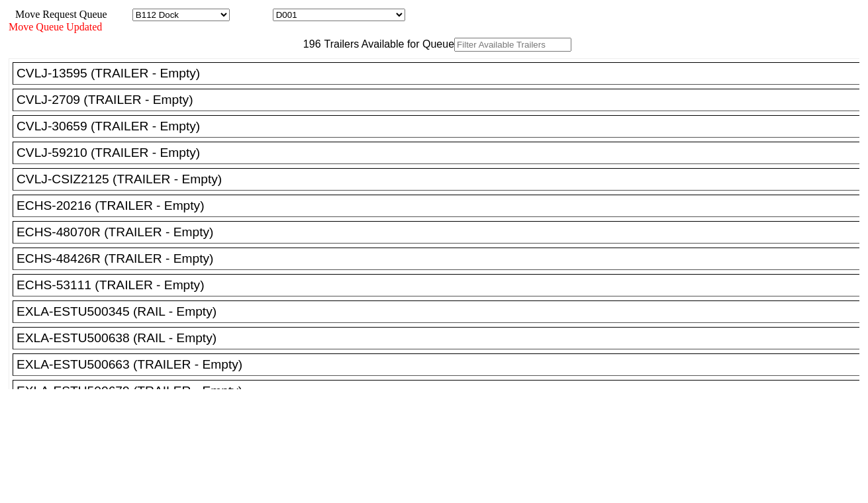 The image size is (868, 503). Describe the element at coordinates (442, 180) in the screenshot. I see `div: CVLJ-CSIZ2125 (TRAILER - Empty)` at that location.